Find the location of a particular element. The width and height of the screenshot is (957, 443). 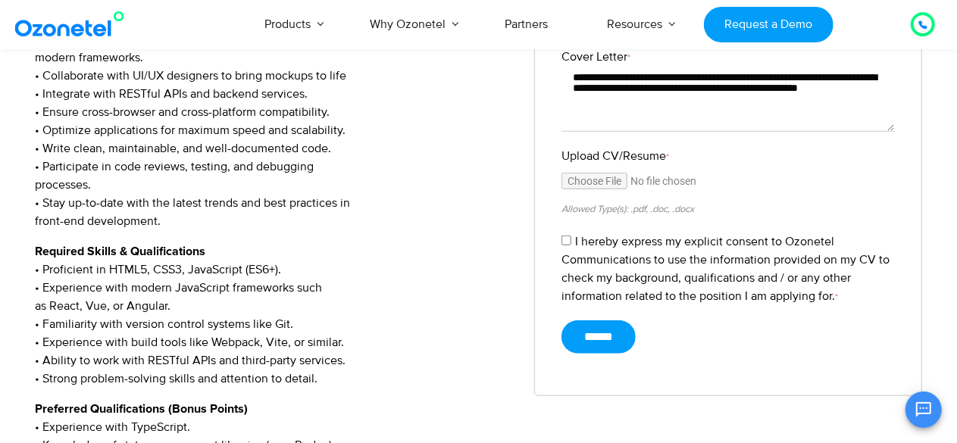

strong: Required Skills & Qualifications is located at coordinates (121, 252).